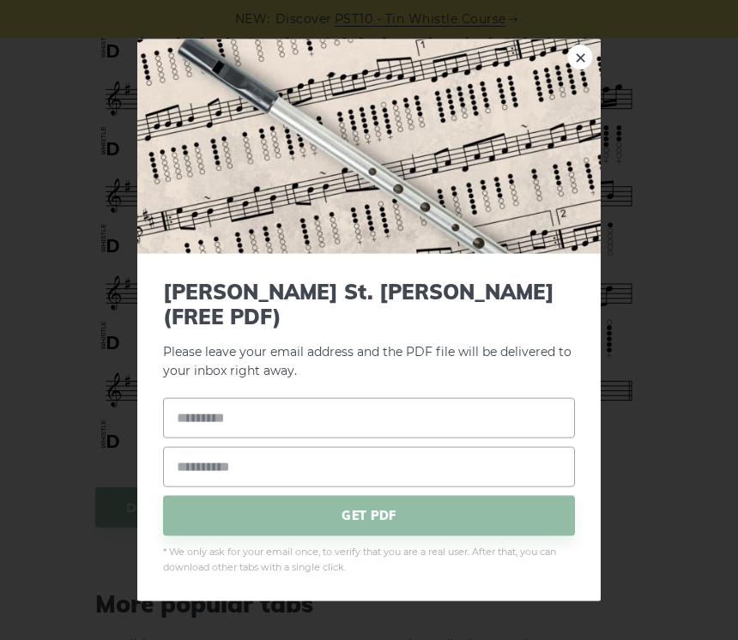  What do you see at coordinates (369, 147) in the screenshot?
I see `img: Tin Whistle Tab Preview` at bounding box center [369, 147].